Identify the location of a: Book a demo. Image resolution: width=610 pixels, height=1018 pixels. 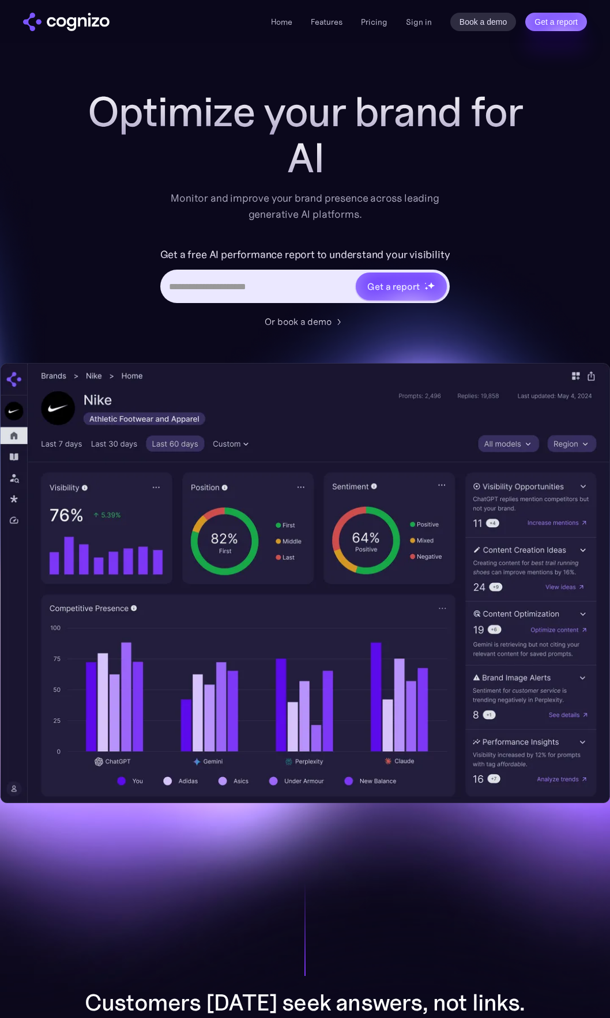
(483, 22).